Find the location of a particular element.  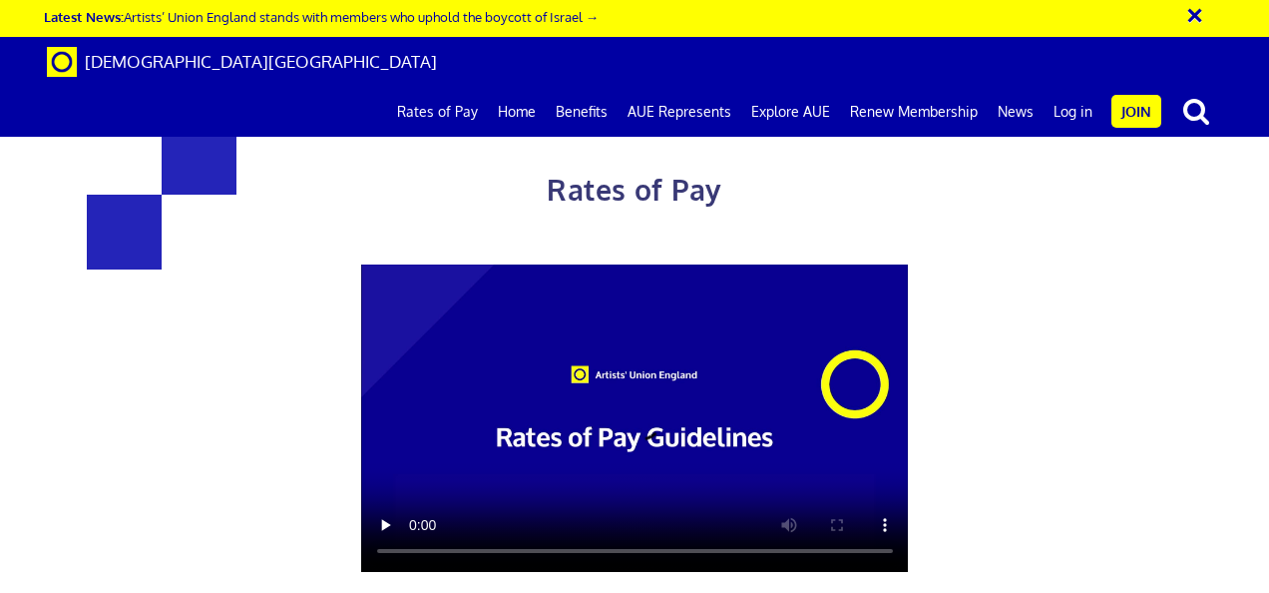

span: Rates of Pay is located at coordinates (634, 190).